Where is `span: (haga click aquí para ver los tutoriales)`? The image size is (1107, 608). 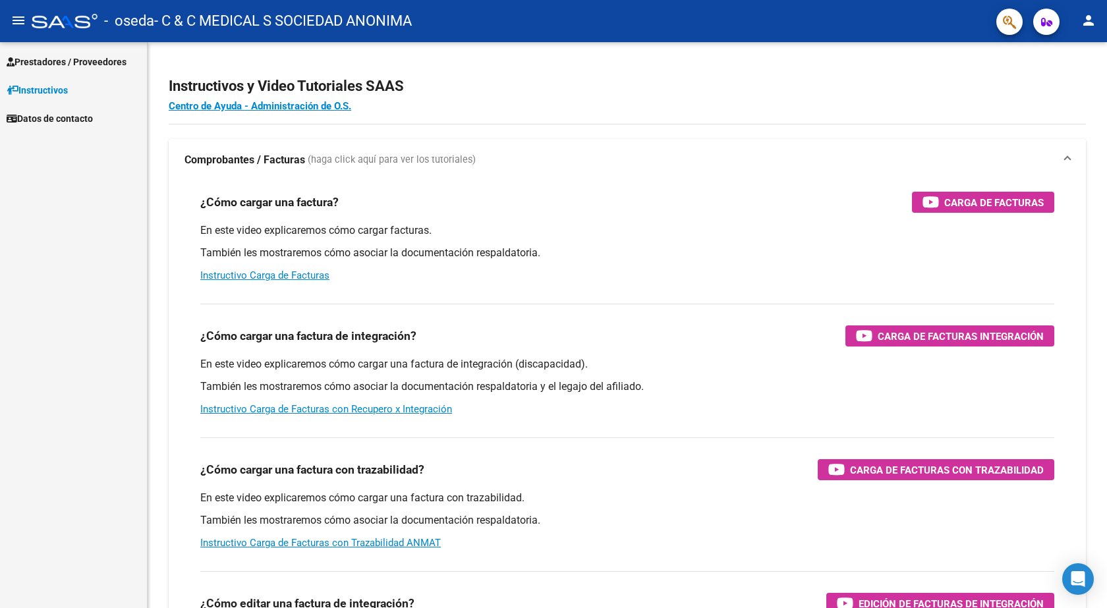 span: (haga click aquí para ver los tutoriales) is located at coordinates (391, 160).